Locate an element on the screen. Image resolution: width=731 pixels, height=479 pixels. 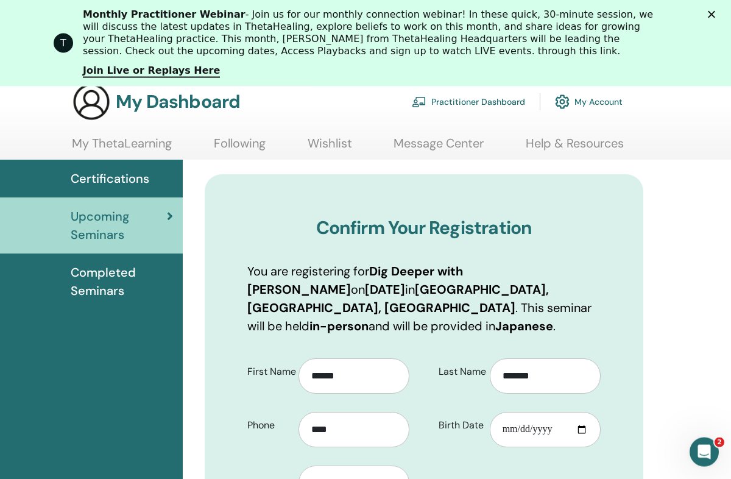
a: Message Center is located at coordinates (439, 147).